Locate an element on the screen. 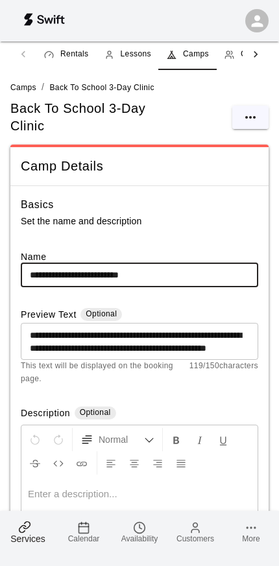 This screenshot has height=566, width=279. button: Left Align is located at coordinates (111, 463).